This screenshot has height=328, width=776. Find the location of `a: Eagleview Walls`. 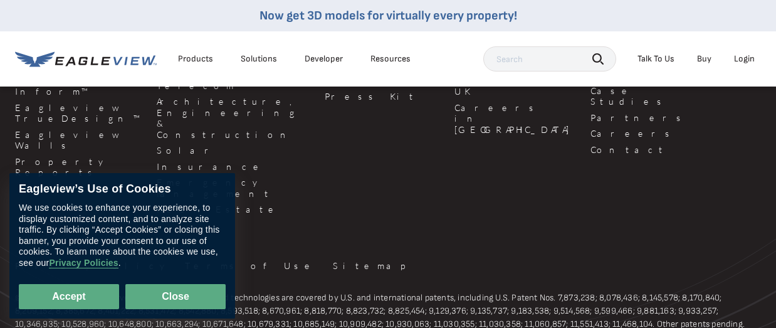

a: Eagleview Walls is located at coordinates (78, 140).